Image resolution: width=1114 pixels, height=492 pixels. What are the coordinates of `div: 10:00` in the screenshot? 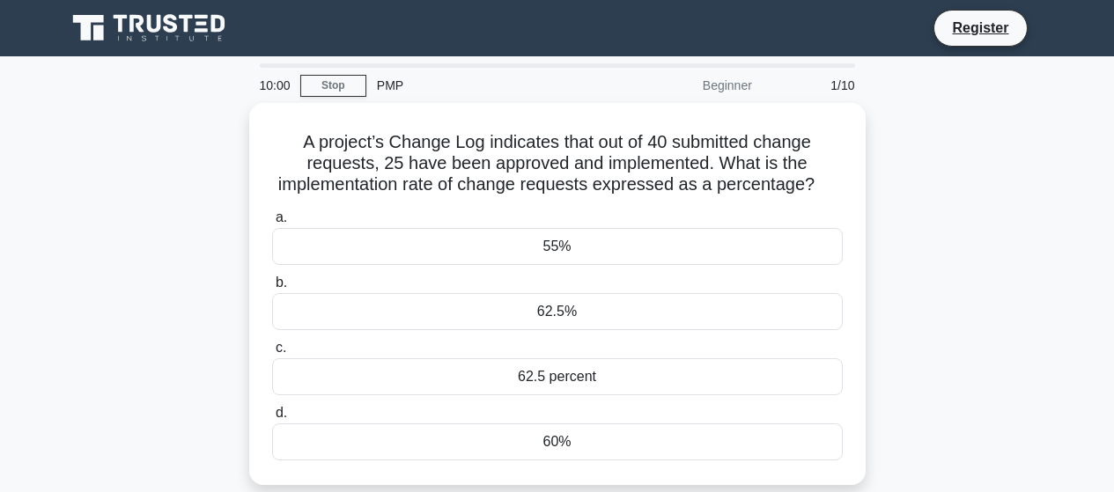 It's located at (275, 85).